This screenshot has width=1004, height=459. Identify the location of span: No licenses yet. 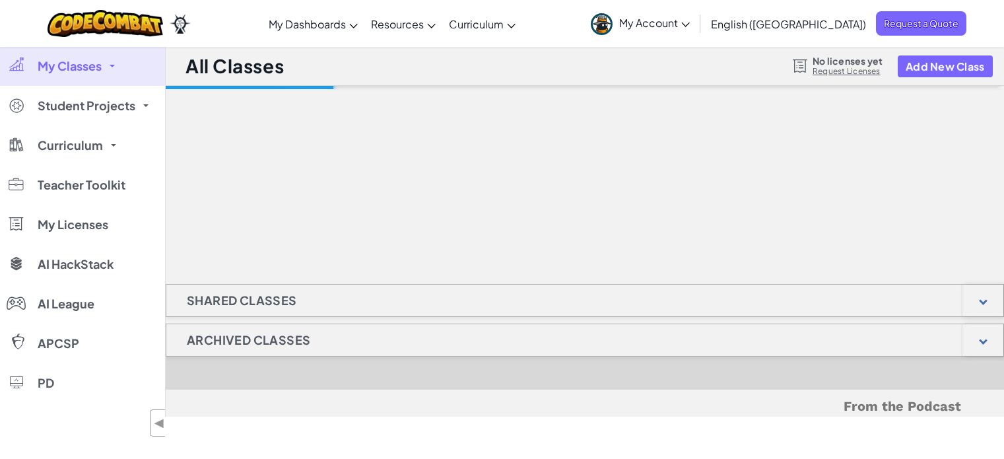
(847, 61).